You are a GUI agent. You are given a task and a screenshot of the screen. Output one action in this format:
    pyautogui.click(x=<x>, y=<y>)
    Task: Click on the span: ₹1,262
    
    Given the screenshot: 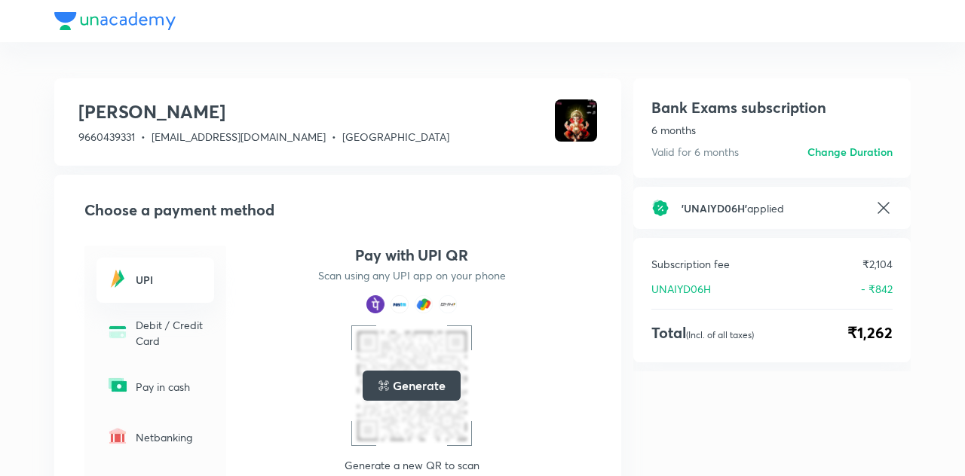 What is the action you would take?
    pyautogui.click(x=870, y=333)
    